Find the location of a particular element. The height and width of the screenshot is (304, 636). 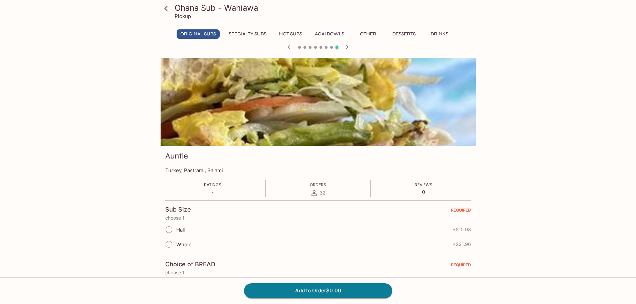

h4: Choice of BREAD is located at coordinates (190, 264).